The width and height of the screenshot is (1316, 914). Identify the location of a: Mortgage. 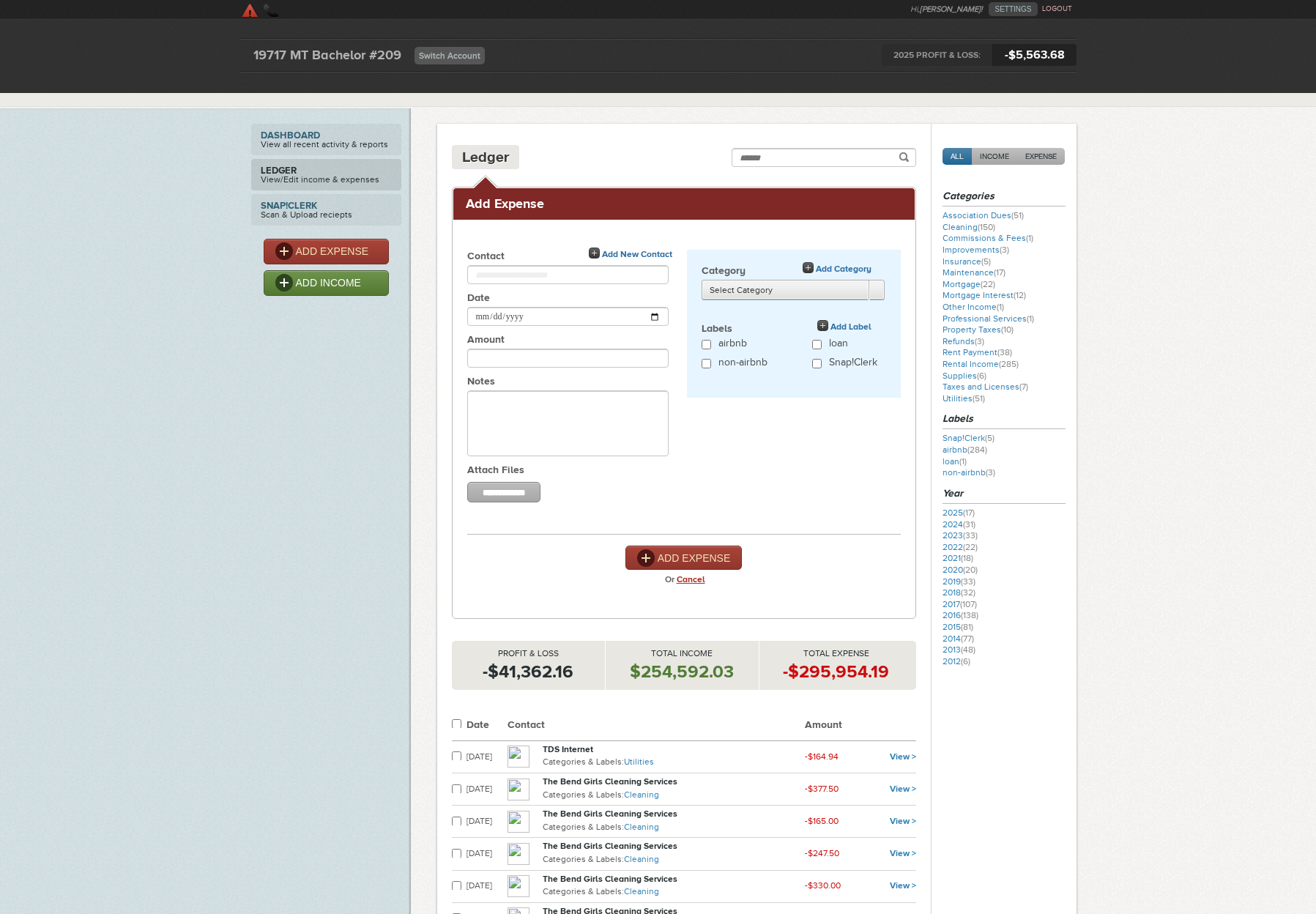
(969, 284).